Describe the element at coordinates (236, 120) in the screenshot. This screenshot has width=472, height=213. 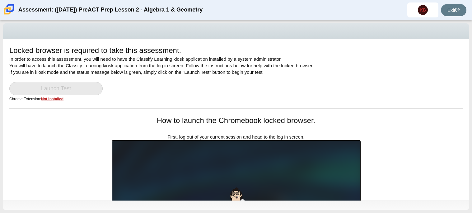
I see `h1: How to launch the Chromebook locked browser.` at that location.